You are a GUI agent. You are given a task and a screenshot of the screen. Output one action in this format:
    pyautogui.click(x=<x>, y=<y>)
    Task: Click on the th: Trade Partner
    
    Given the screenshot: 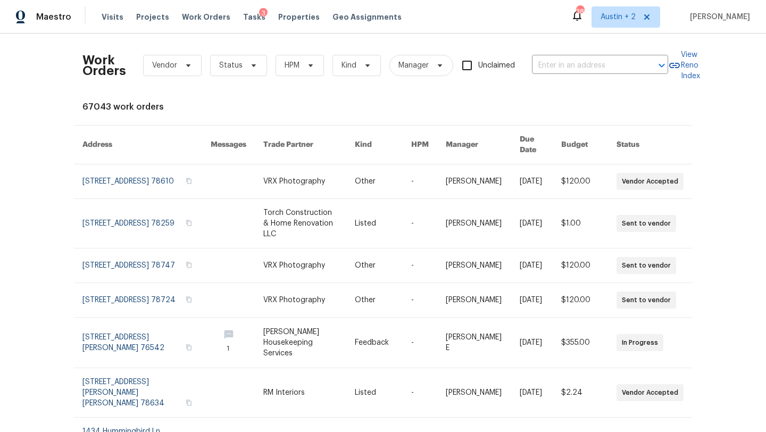 What is the action you would take?
    pyautogui.click(x=301, y=145)
    